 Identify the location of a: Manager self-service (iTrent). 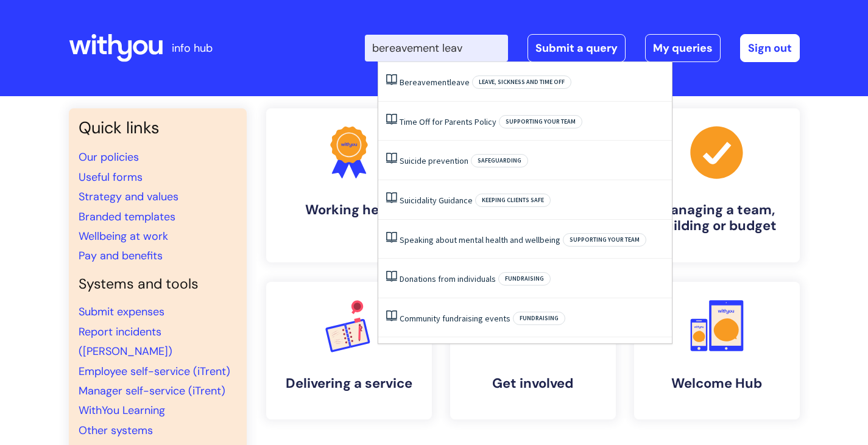
(152, 391).